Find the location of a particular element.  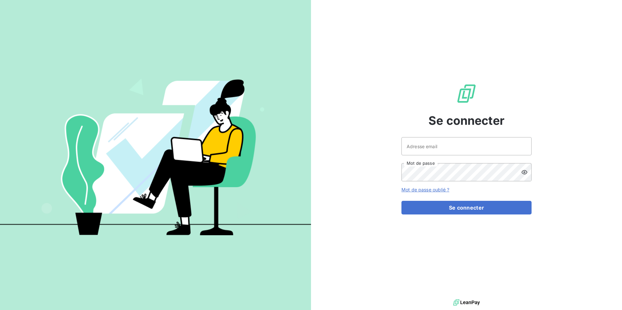

a: Mot de passe oublié ? is located at coordinates (425, 190).